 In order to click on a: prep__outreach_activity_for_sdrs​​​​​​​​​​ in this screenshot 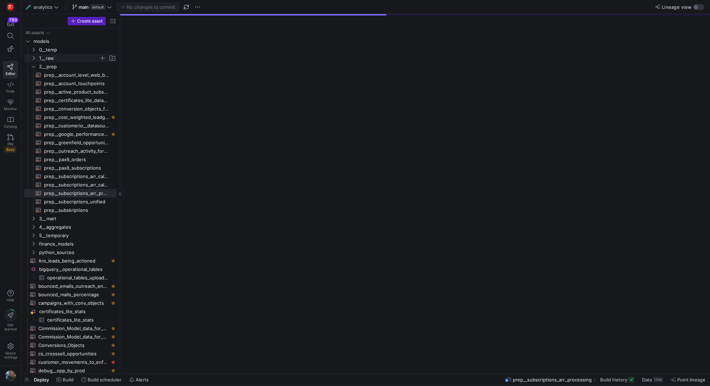, I will do `click(70, 151)`.